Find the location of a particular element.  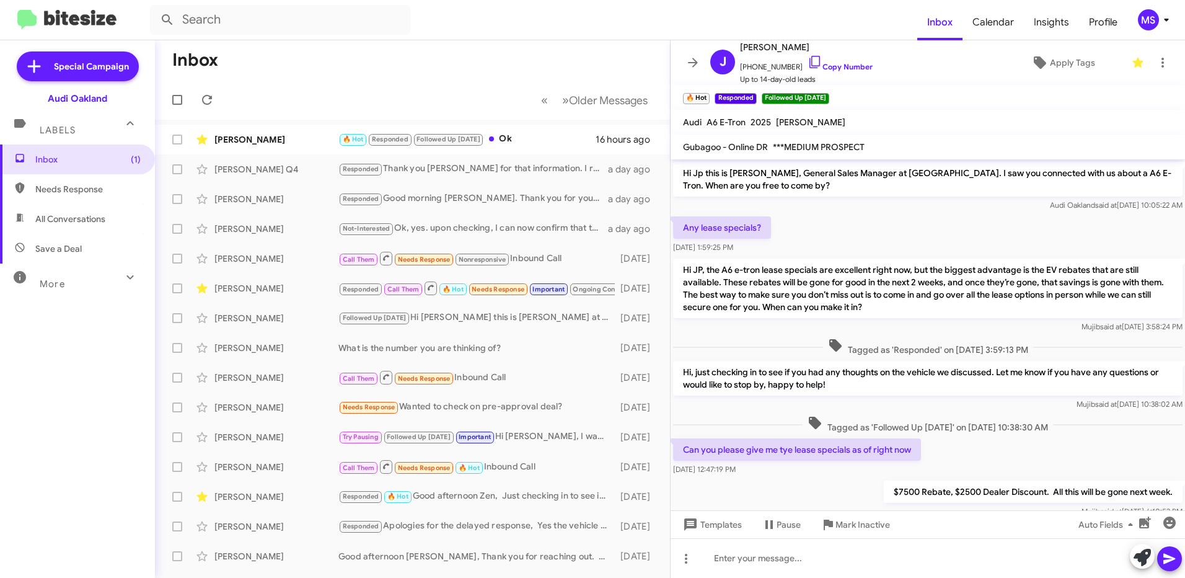

span: Up to 14-day-old leads is located at coordinates (807, 79).